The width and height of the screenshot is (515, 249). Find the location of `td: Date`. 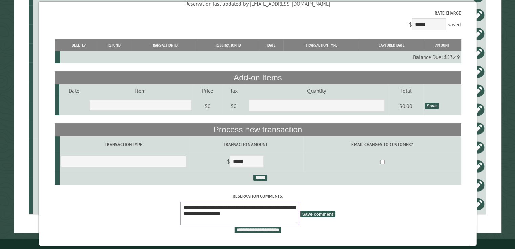

td: Date is located at coordinates (73, 91).